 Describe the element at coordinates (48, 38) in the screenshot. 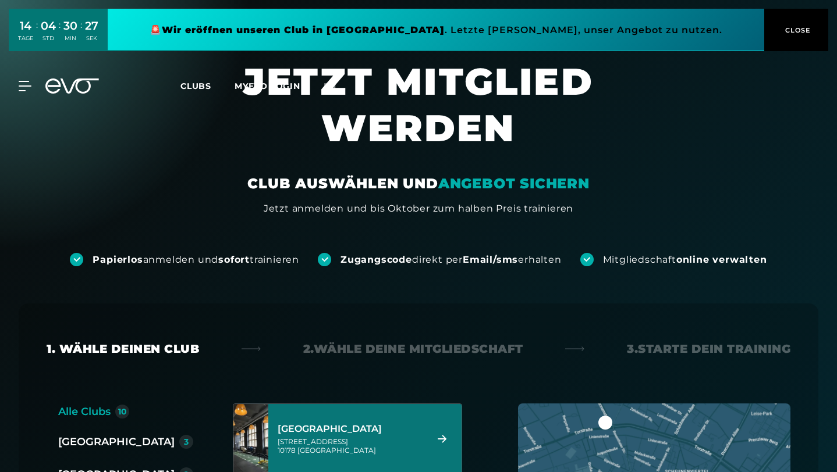

I see `div: STD` at that location.